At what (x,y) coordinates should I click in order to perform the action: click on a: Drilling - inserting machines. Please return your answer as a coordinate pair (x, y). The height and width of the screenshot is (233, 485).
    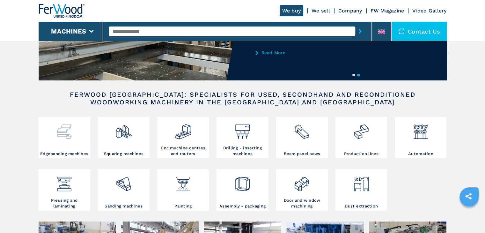
    Looking at the image, I should click on (242, 137).